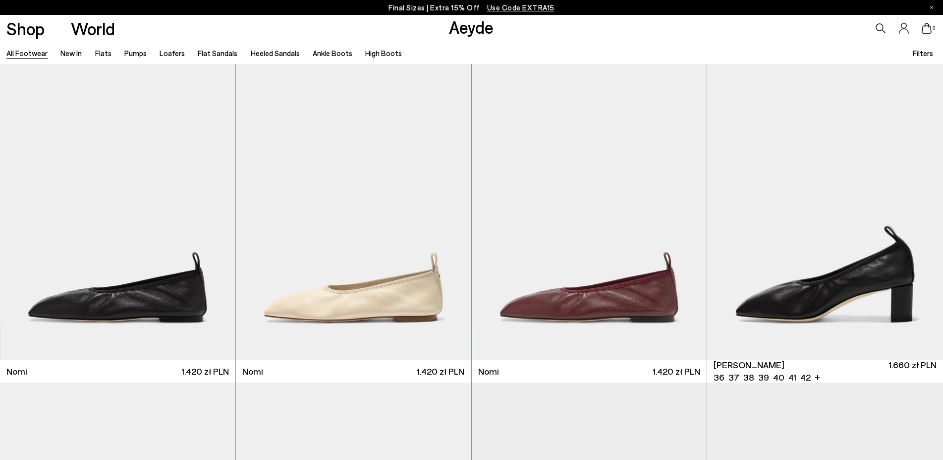 This screenshot has height=460, width=943. Describe the element at coordinates (761, 377) in the screenshot. I see `ul: variant` at that location.